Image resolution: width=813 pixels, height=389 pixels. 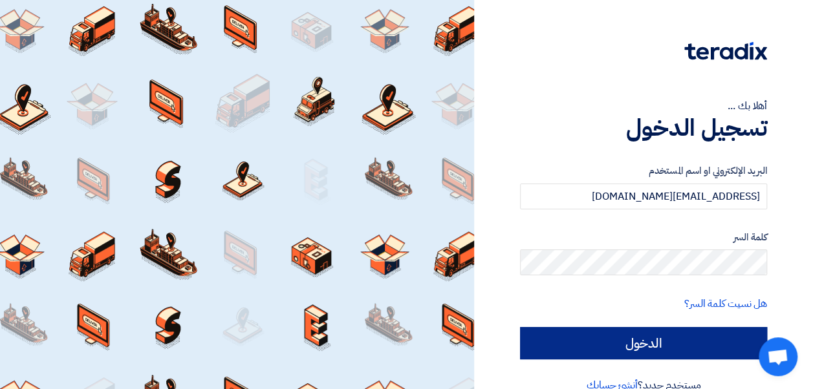 I want to click on div: أهلا بك ..., so click(x=644, y=106).